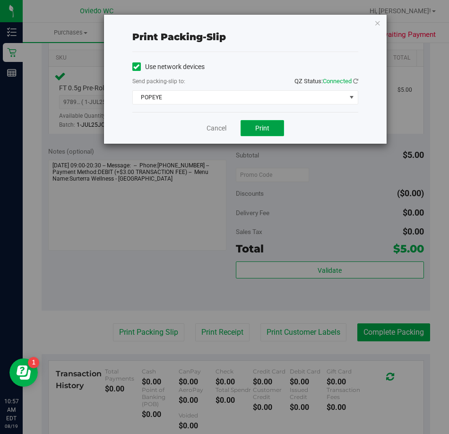 The height and width of the screenshot is (434, 449). Describe the element at coordinates (351, 97) in the screenshot. I see `span: select` at that location.